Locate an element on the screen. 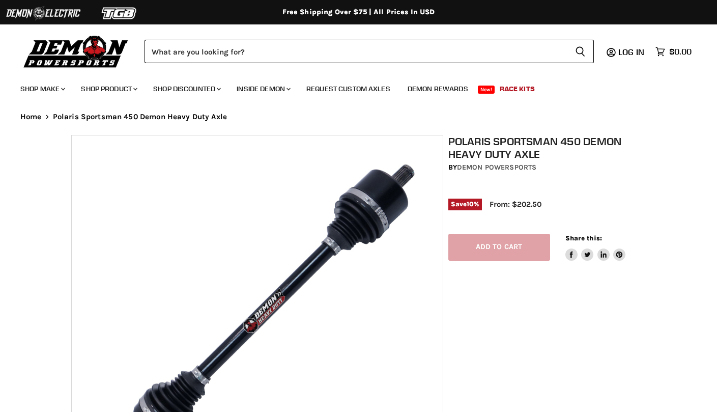 Image resolution: width=717 pixels, height=412 pixels. h1: Polaris Sportsman 450 Demon Heavy Duty Axle is located at coordinates (550, 148).